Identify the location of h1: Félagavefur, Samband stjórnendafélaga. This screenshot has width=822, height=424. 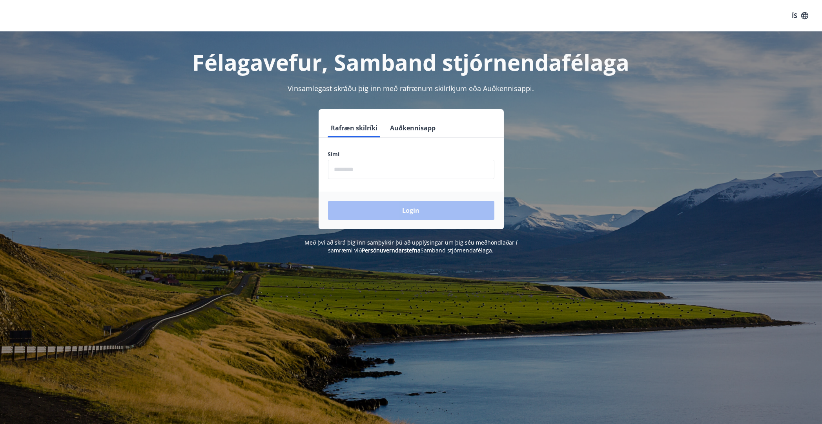
(411, 62).